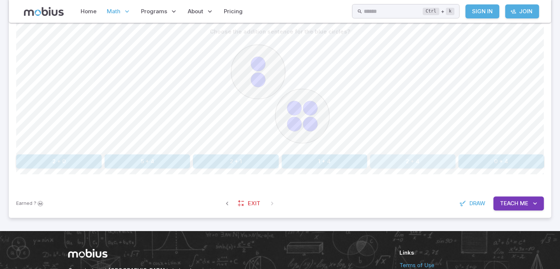 The width and height of the screenshot is (560, 269). I want to click on button: 2 + 0, so click(59, 161).